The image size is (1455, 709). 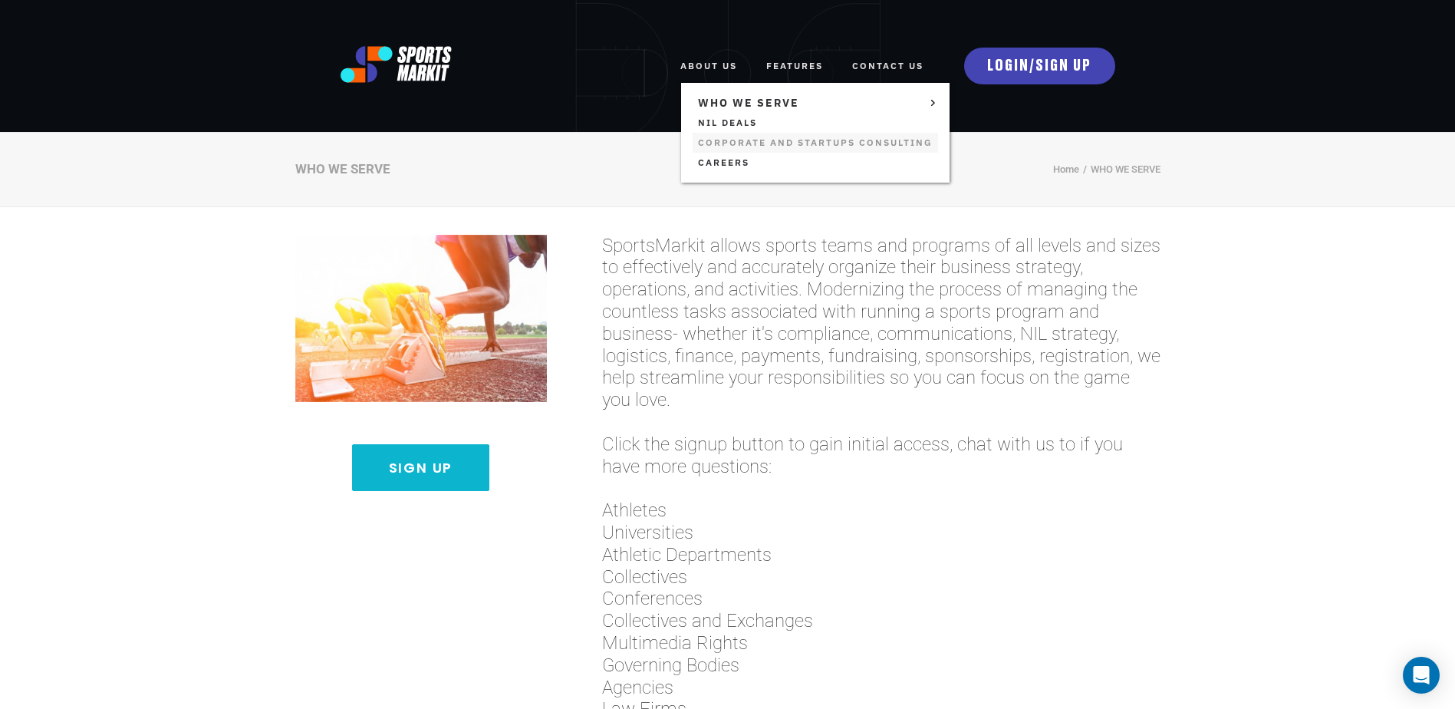 I want to click on span: Collectives and Exchanges, so click(x=881, y=621).